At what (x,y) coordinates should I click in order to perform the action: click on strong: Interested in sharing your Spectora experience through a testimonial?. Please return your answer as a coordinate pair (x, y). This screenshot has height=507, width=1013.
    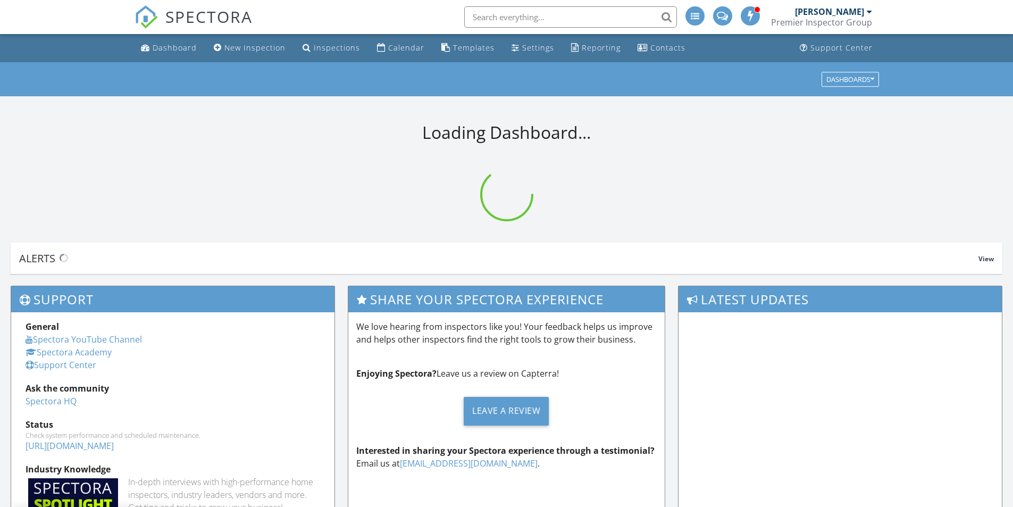
    Looking at the image, I should click on (505, 450).